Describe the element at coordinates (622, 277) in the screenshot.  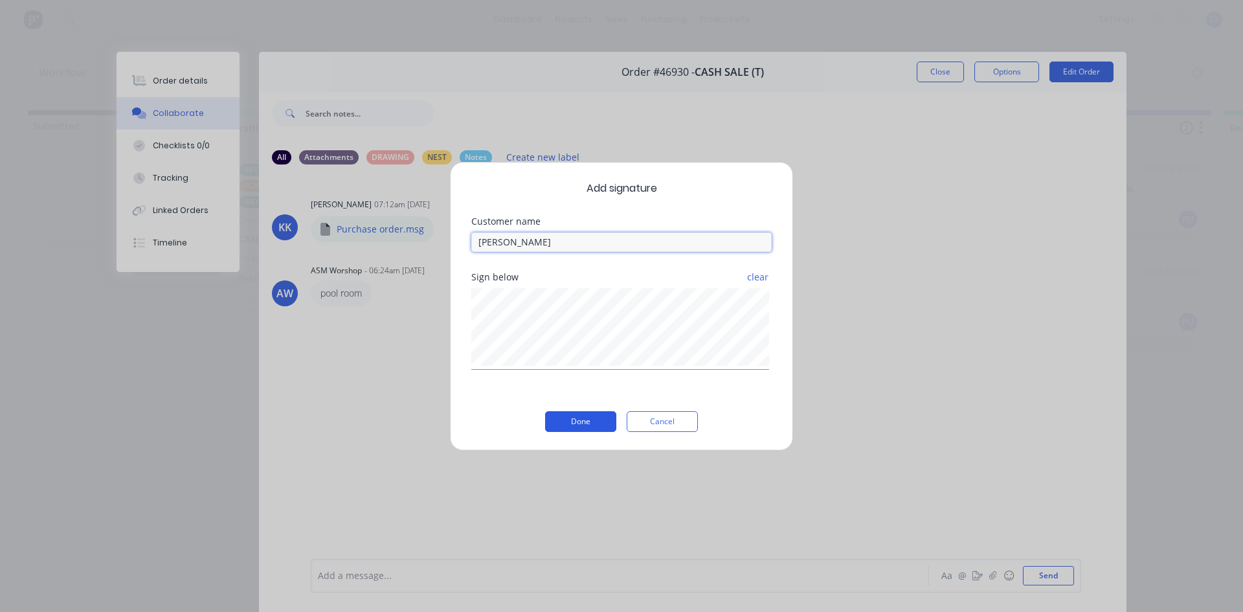
I see `div: Sign below` at that location.